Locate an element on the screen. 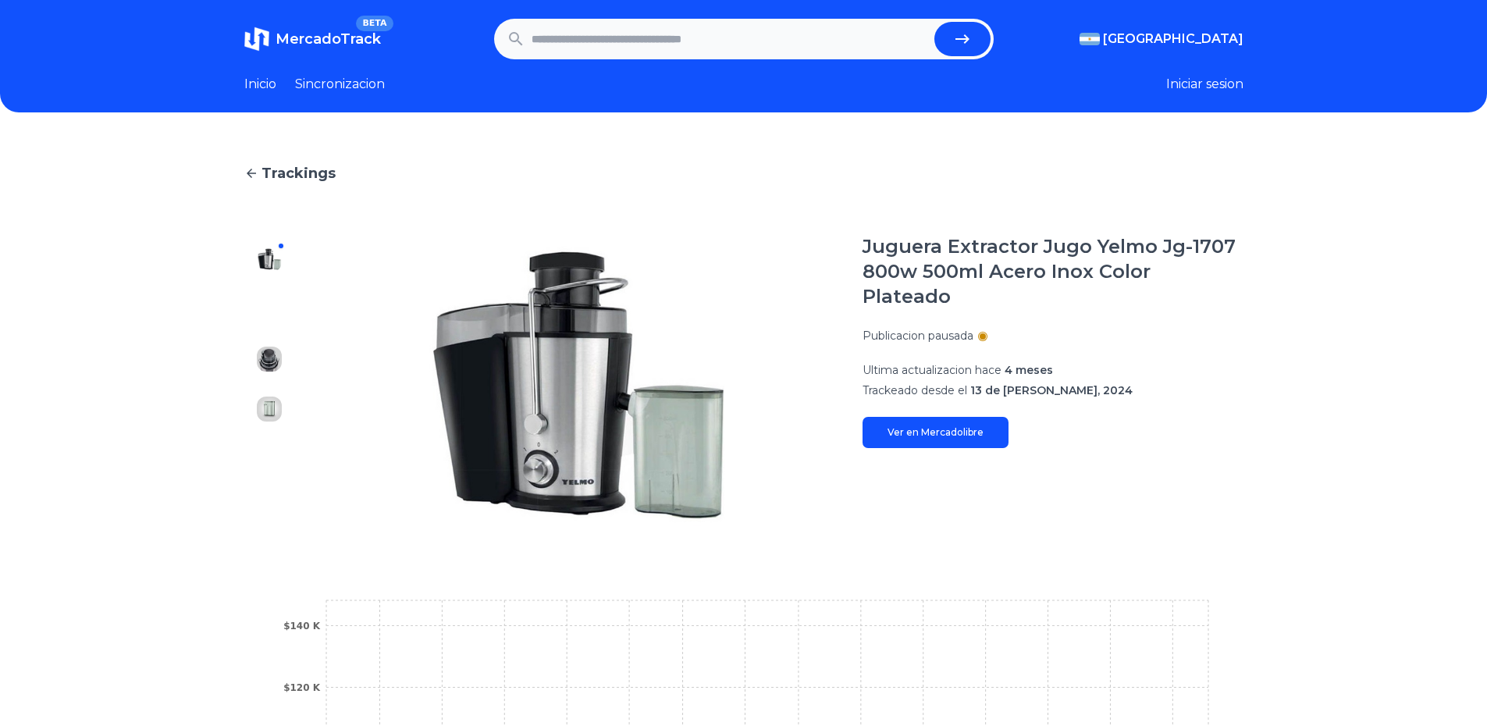  img: Argentina is located at coordinates (1089, 39).